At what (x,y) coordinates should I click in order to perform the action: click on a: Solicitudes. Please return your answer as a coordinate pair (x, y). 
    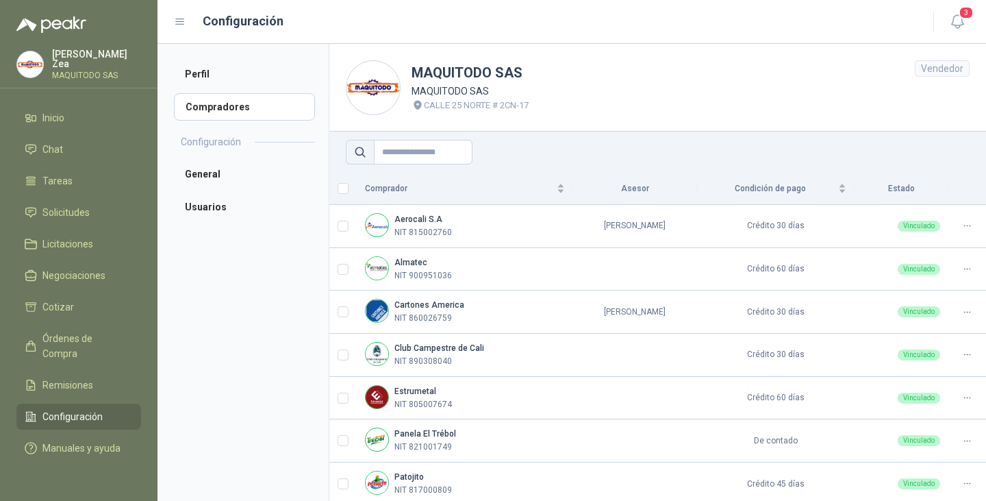
    Looking at the image, I should click on (79, 212).